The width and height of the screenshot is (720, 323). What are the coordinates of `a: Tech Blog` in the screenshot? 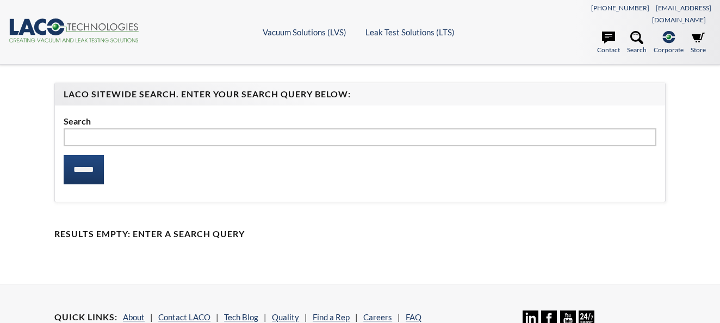 It's located at (241, 317).